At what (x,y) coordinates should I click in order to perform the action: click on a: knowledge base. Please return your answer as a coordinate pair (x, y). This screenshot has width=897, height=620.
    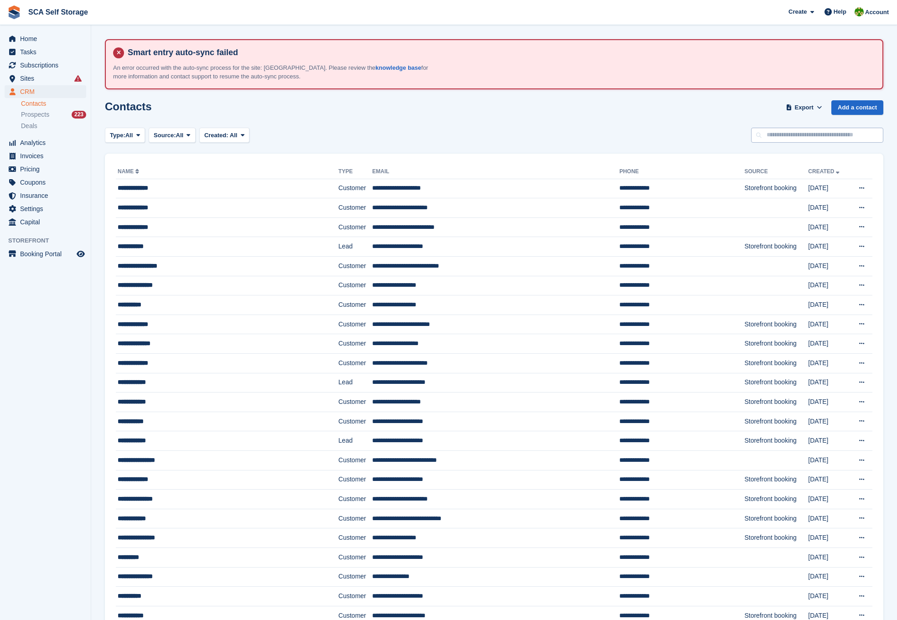
    Looking at the image, I should click on (398, 68).